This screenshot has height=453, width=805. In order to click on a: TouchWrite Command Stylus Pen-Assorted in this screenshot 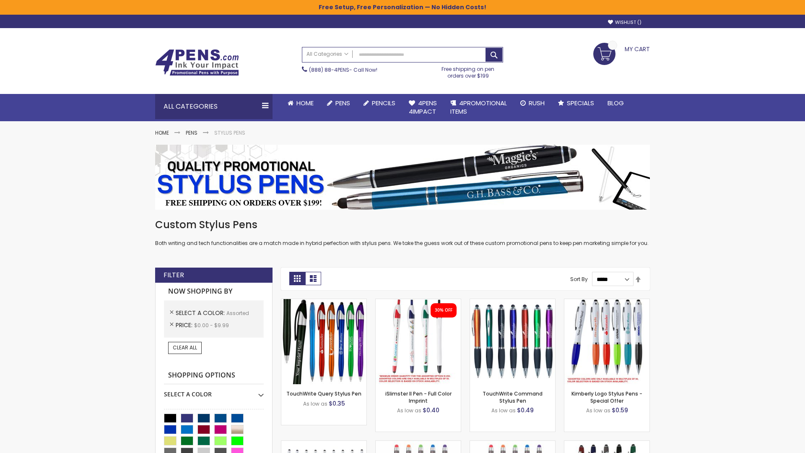, I will do `click(512, 302)`.